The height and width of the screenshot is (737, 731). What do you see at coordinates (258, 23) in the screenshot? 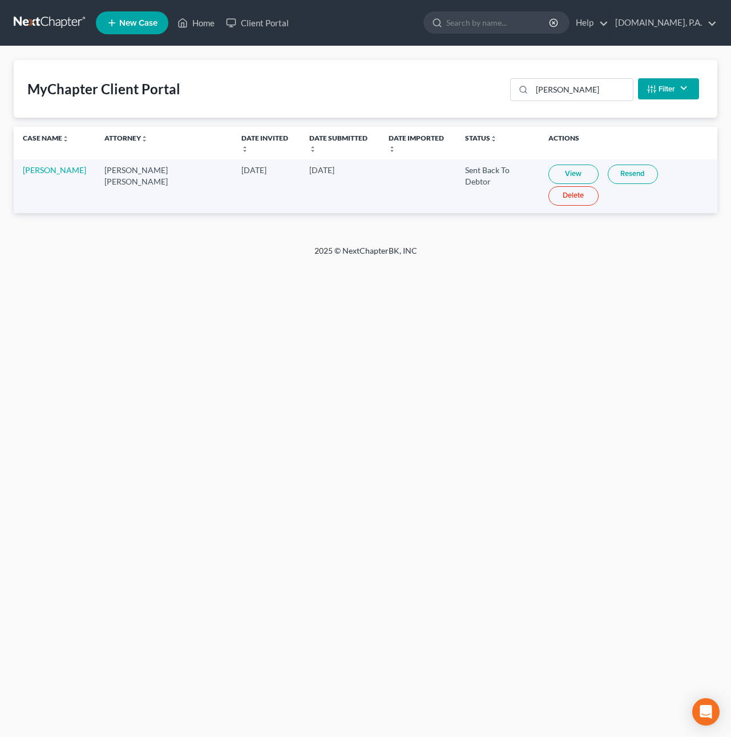
I see `a: Client Portal` at bounding box center [258, 23].